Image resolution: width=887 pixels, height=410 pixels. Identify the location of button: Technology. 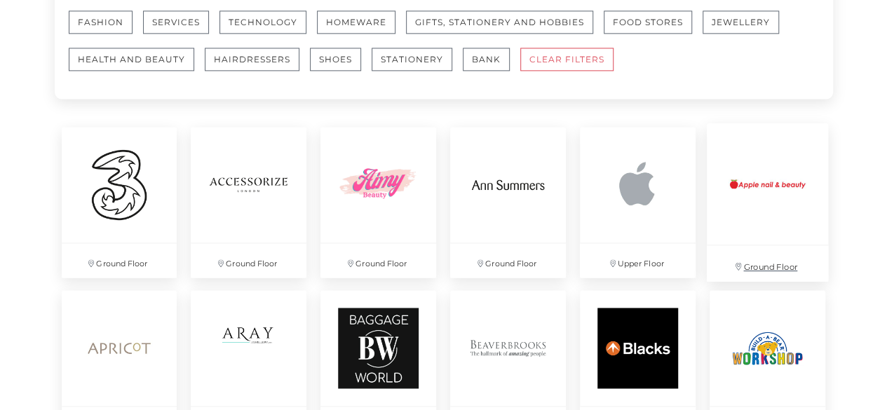
(263, 22).